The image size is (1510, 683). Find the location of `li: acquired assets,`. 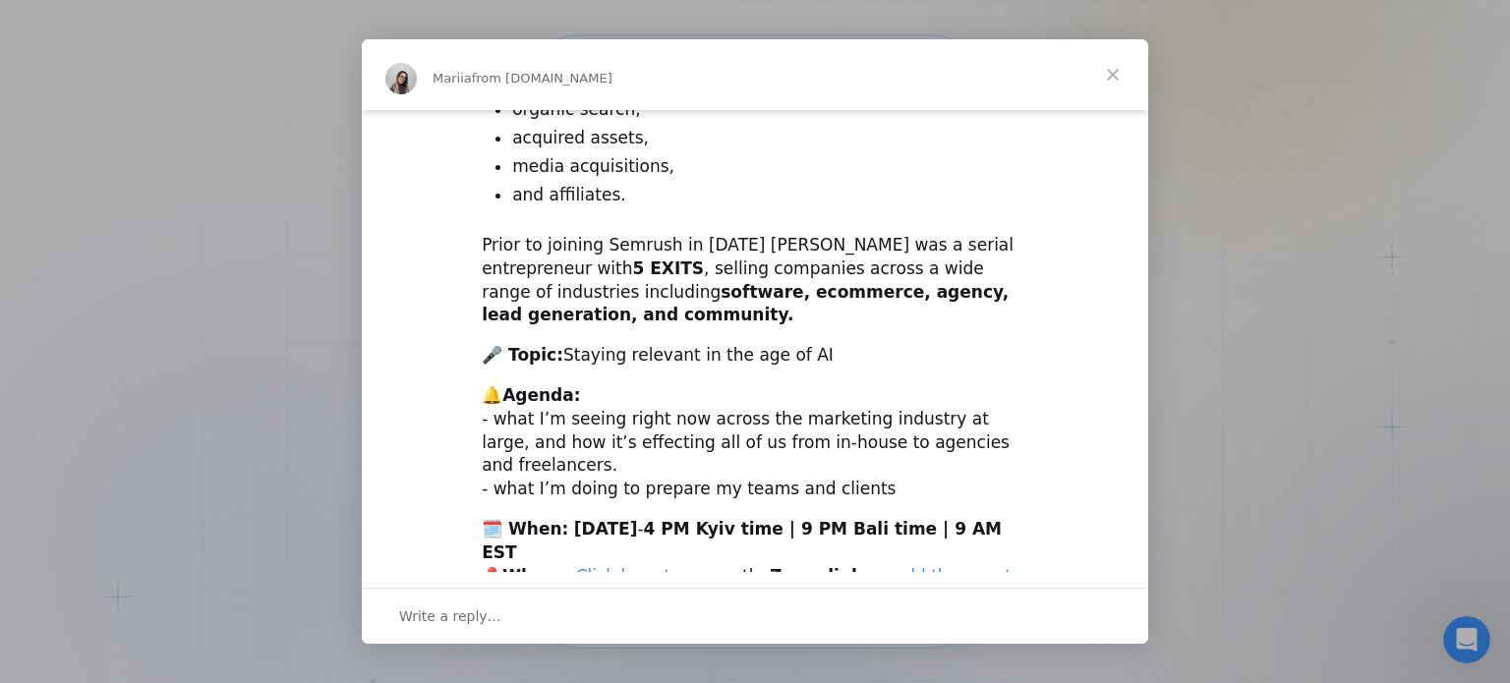

li: acquired assets, is located at coordinates (770, 139).